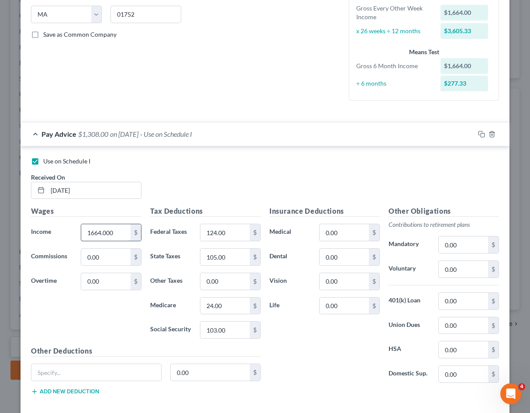  I want to click on label: Vision, so click(290, 281).